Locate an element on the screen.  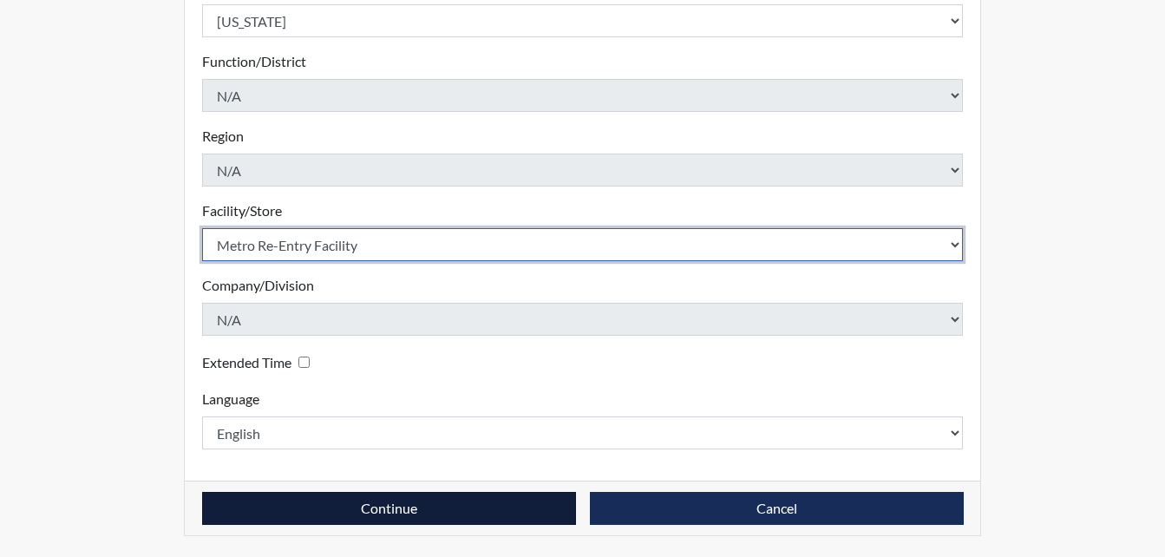
label: Facility/Store is located at coordinates (242, 211).